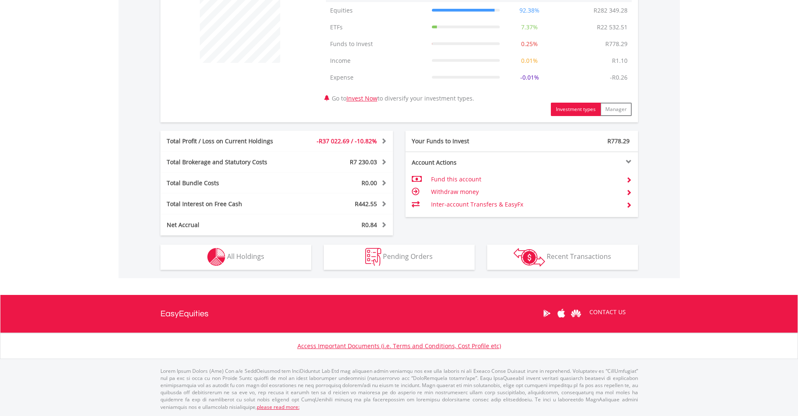 This screenshot has height=416, width=798. Describe the element at coordinates (529, 44) in the screenshot. I see `td: 0.25%` at that location.